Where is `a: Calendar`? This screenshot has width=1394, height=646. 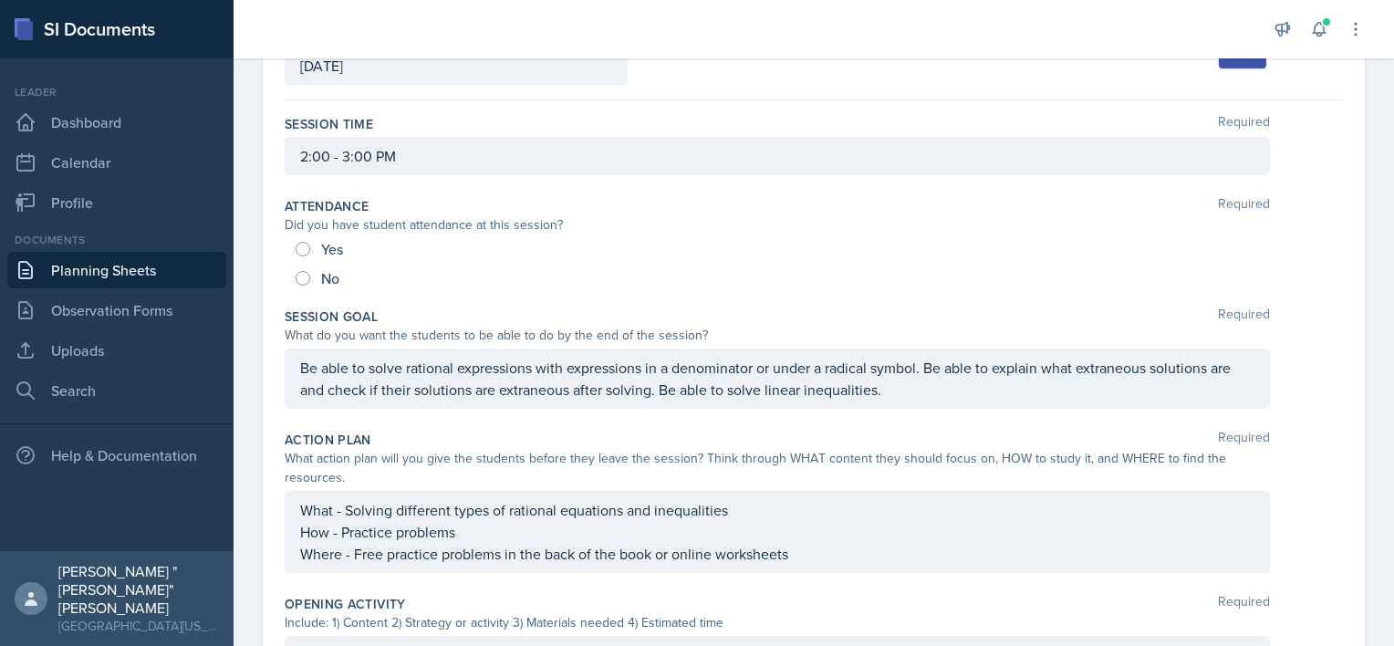
a: Calendar is located at coordinates (117, 162).